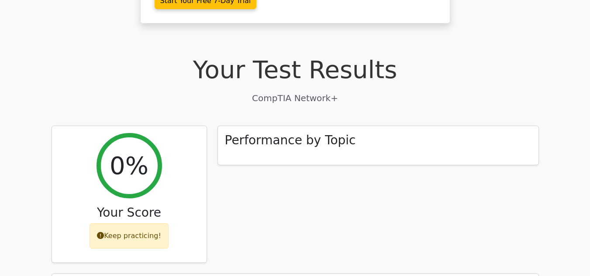  Describe the element at coordinates (129, 165) in the screenshot. I see `h2: 0%` at that location.